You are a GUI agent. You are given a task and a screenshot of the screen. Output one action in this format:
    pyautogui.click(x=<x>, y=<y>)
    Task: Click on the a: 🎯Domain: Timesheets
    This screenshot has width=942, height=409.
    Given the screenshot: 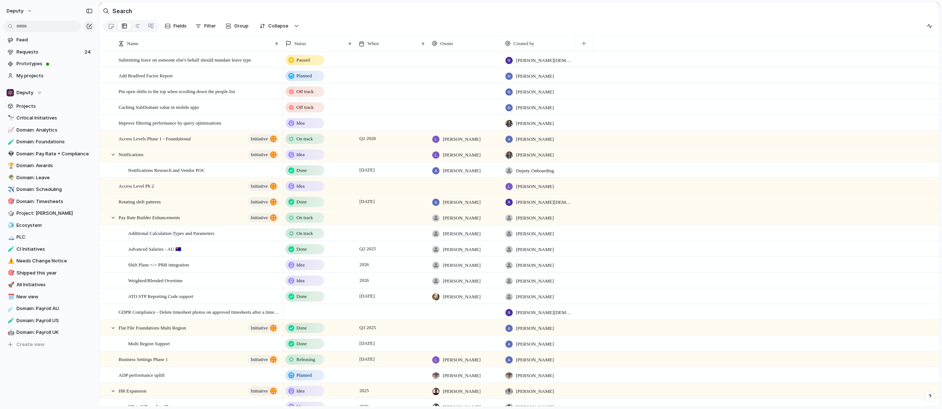 What is the action you would take?
    pyautogui.click(x=49, y=201)
    